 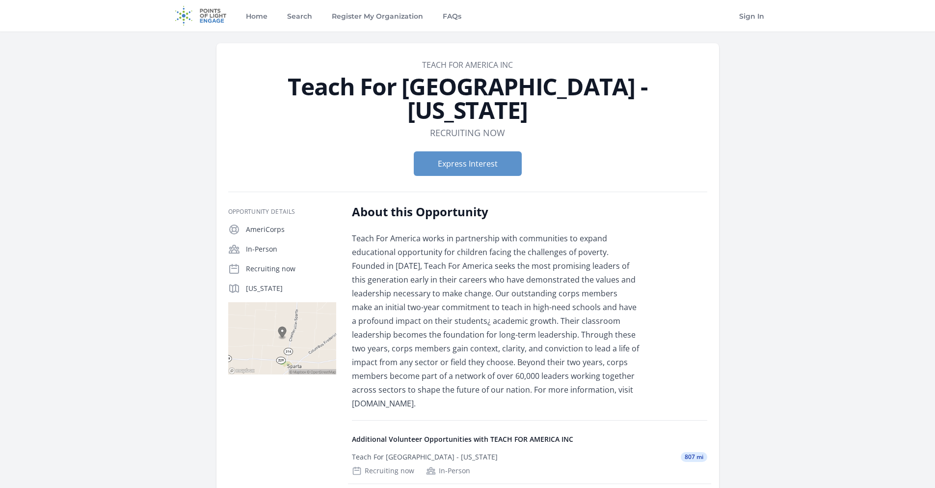 What do you see at coordinates (495, 321) in the screenshot?
I see `p: Teach For America works in partnership with communities to expand educational opportunity for chi...` at bounding box center [495, 321].